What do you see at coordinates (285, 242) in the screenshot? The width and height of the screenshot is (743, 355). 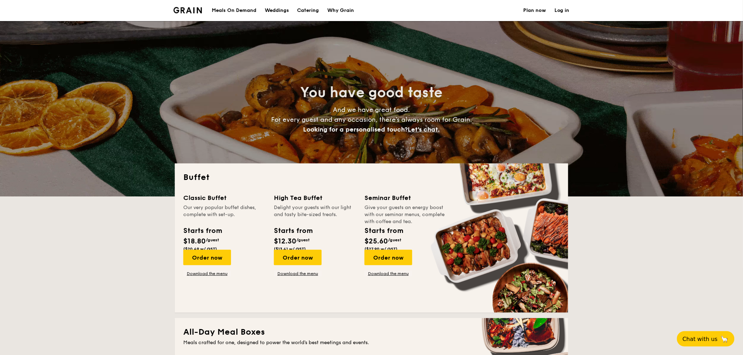 I see `span: $12.30` at bounding box center [285, 242].